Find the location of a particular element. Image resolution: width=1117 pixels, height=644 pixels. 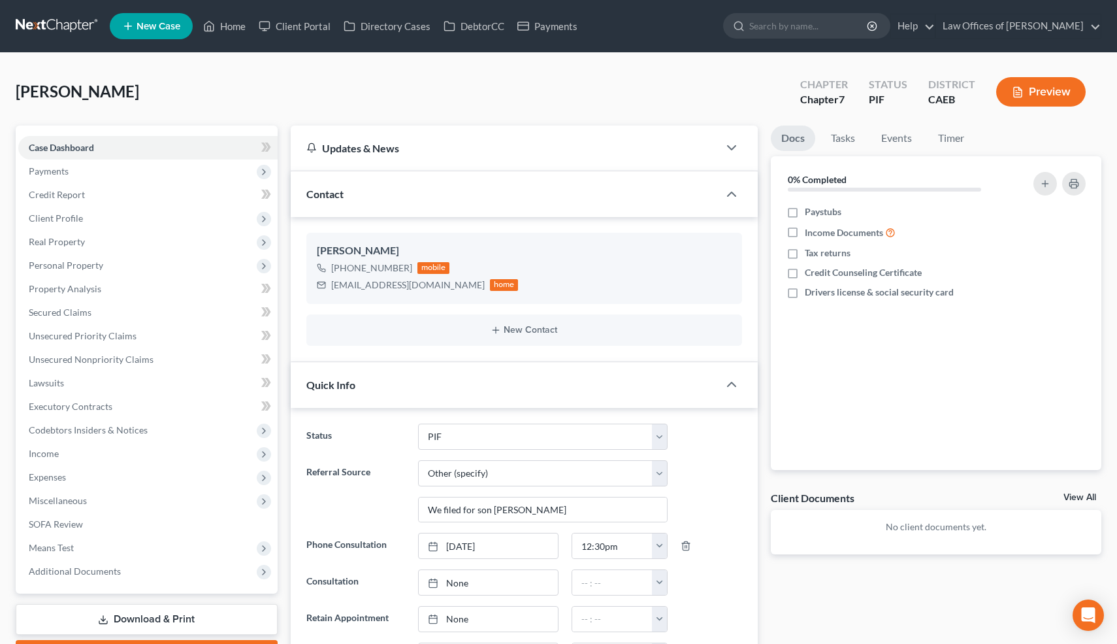

div: mobile is located at coordinates (434, 268).